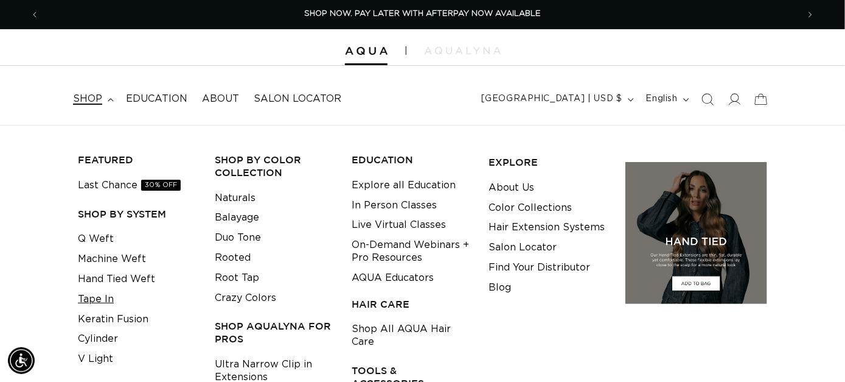 The width and height of the screenshot is (845, 382). I want to click on a: Naturals, so click(235, 198).